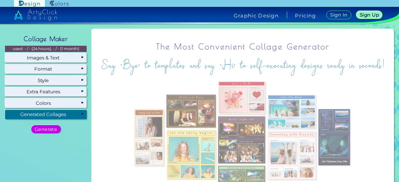 The height and width of the screenshot is (182, 399). What do you see at coordinates (46, 92) in the screenshot?
I see `div: Extra Features` at bounding box center [46, 92].